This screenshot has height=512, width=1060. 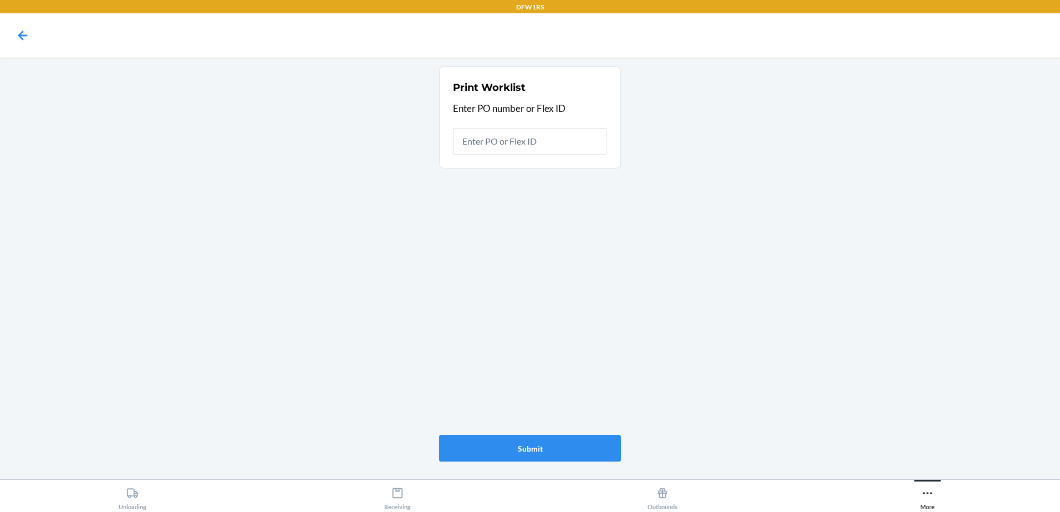 I want to click on div: Unloading, so click(x=132, y=497).